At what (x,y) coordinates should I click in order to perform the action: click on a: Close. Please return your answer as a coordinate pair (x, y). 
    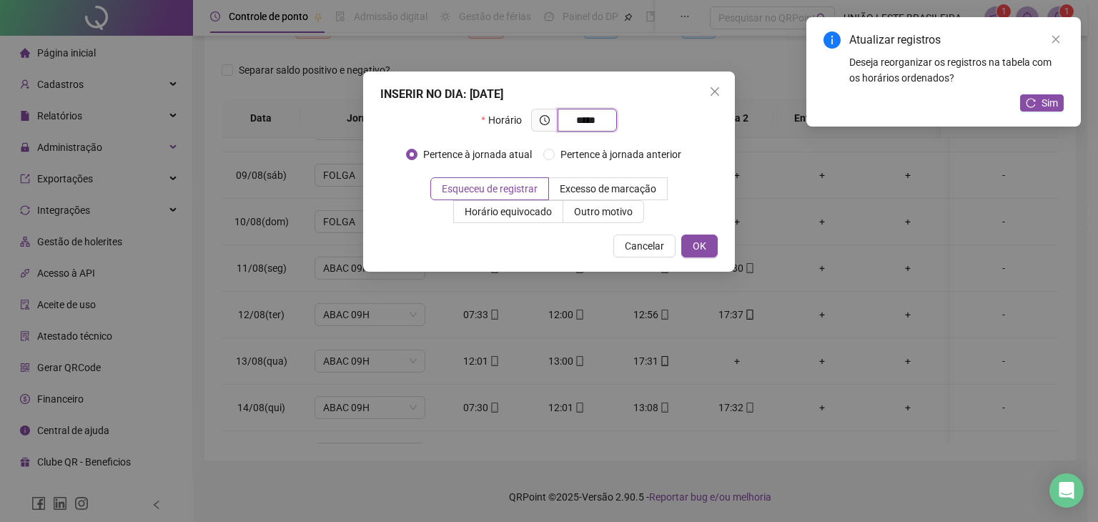
    Looking at the image, I should click on (1056, 39).